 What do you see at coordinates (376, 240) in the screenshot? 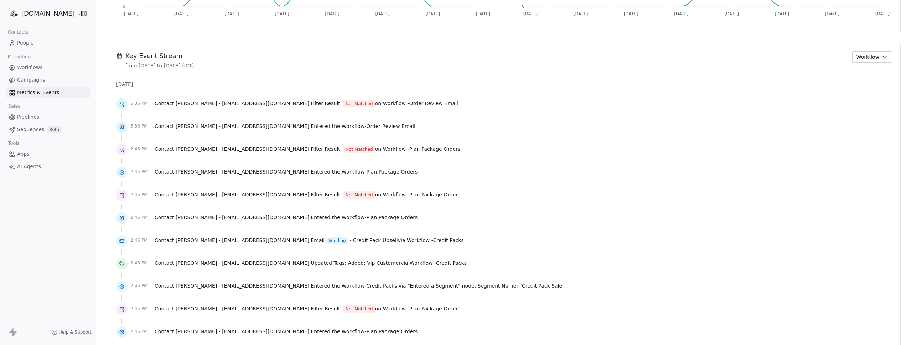
I see `span: Credit Pack Upsell` at bounding box center [376, 240].